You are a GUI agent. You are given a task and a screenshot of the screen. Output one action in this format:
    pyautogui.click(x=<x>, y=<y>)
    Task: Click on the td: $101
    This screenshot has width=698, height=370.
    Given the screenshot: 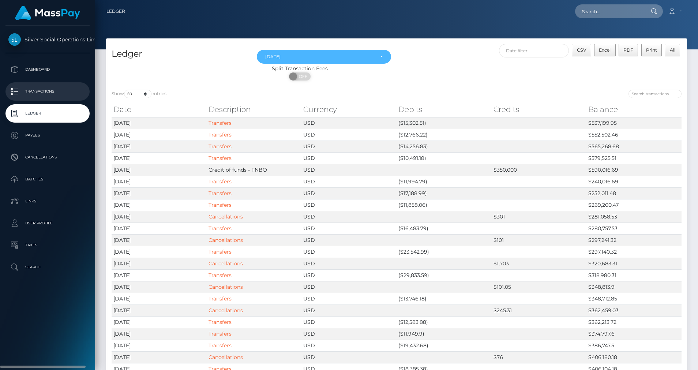 What is the action you would take?
    pyautogui.click(x=540, y=240)
    